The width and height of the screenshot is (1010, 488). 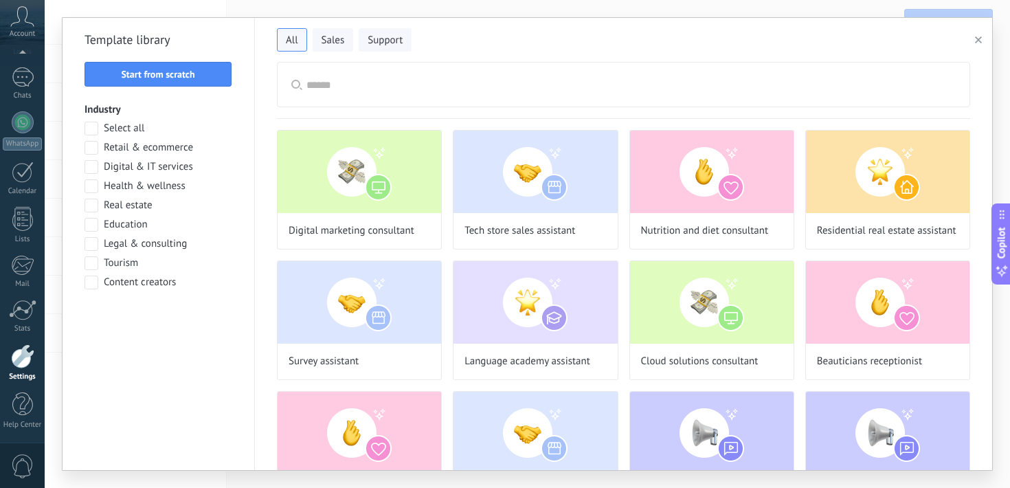 What do you see at coordinates (292, 40) in the screenshot?
I see `button: All` at bounding box center [292, 40].